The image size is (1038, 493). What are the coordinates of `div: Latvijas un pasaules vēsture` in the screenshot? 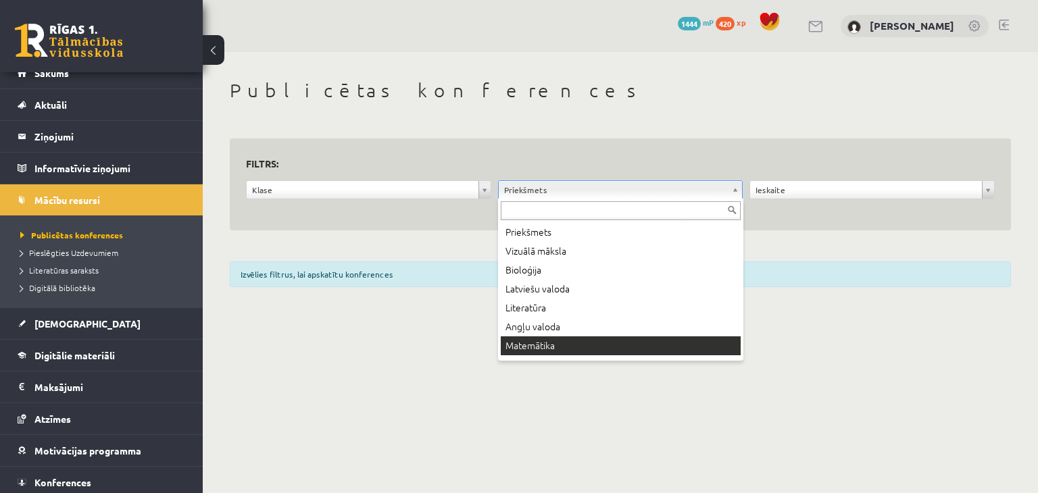 It's located at (621, 365).